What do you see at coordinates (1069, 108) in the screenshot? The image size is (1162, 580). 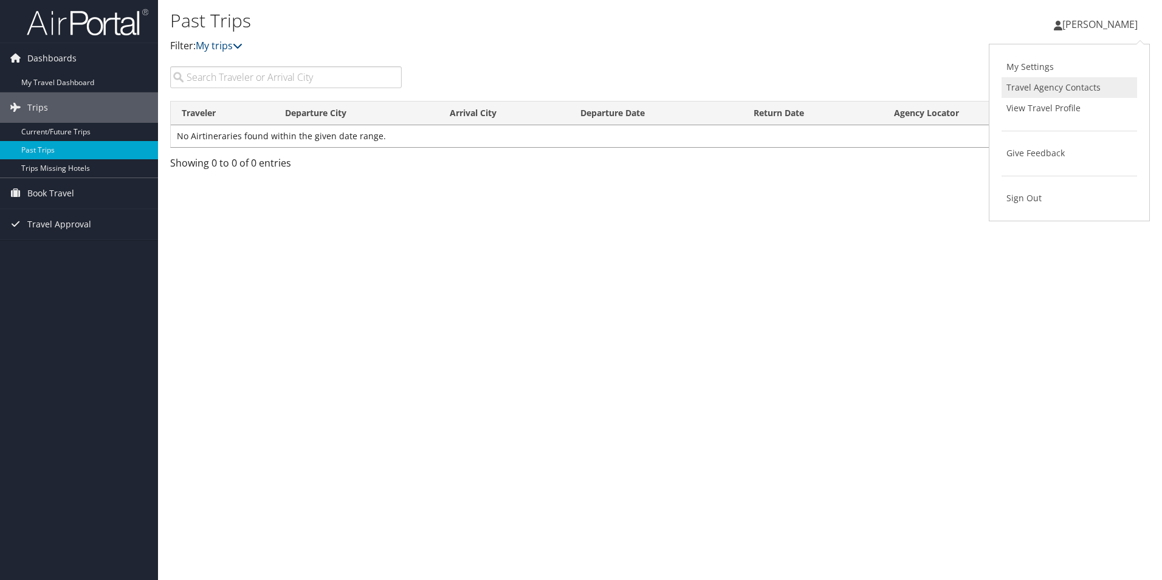 I see `a: View Travel Profile` at bounding box center [1069, 108].